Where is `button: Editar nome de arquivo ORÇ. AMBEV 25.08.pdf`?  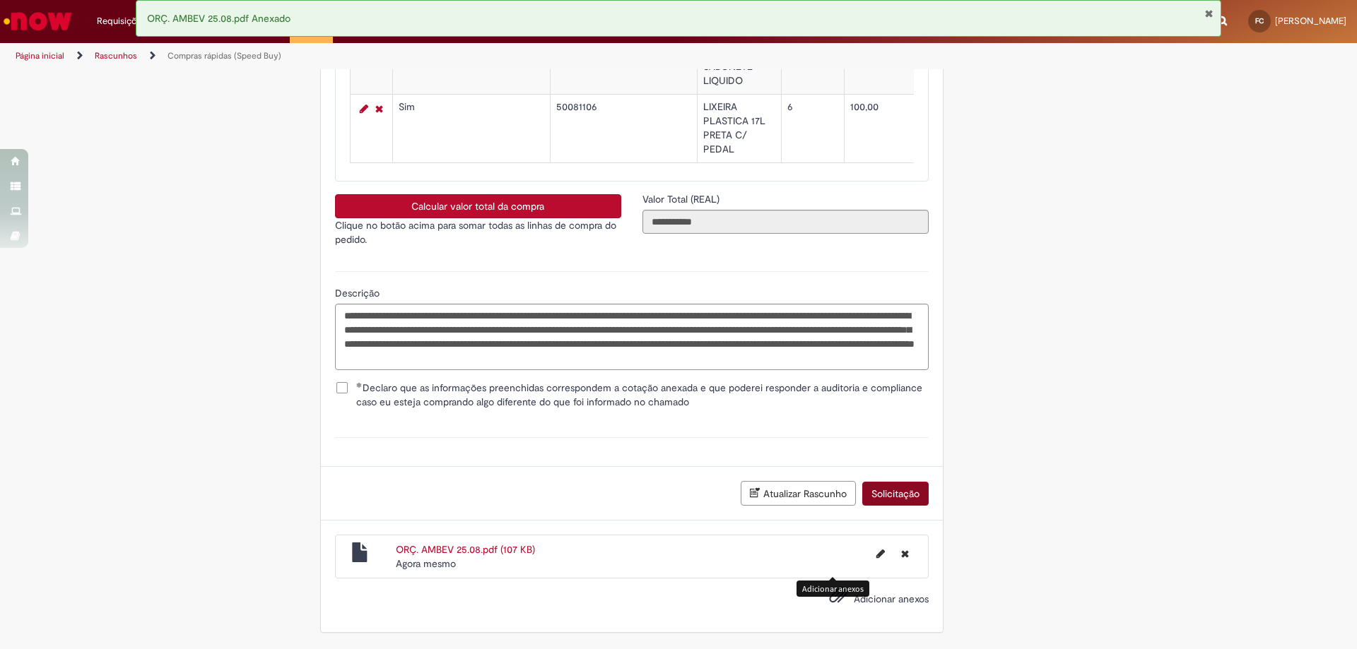
button: Editar nome de arquivo ORÇ. AMBEV 25.08.pdf is located at coordinates (880, 554).